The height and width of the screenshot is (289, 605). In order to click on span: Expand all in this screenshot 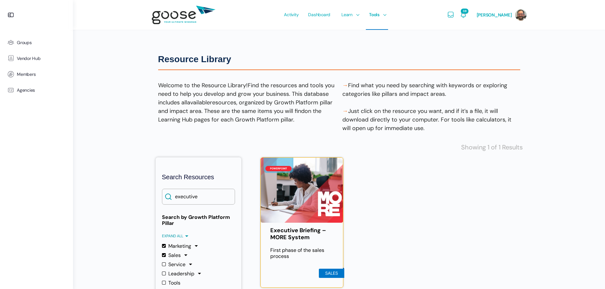, I will do `click(175, 236)`.